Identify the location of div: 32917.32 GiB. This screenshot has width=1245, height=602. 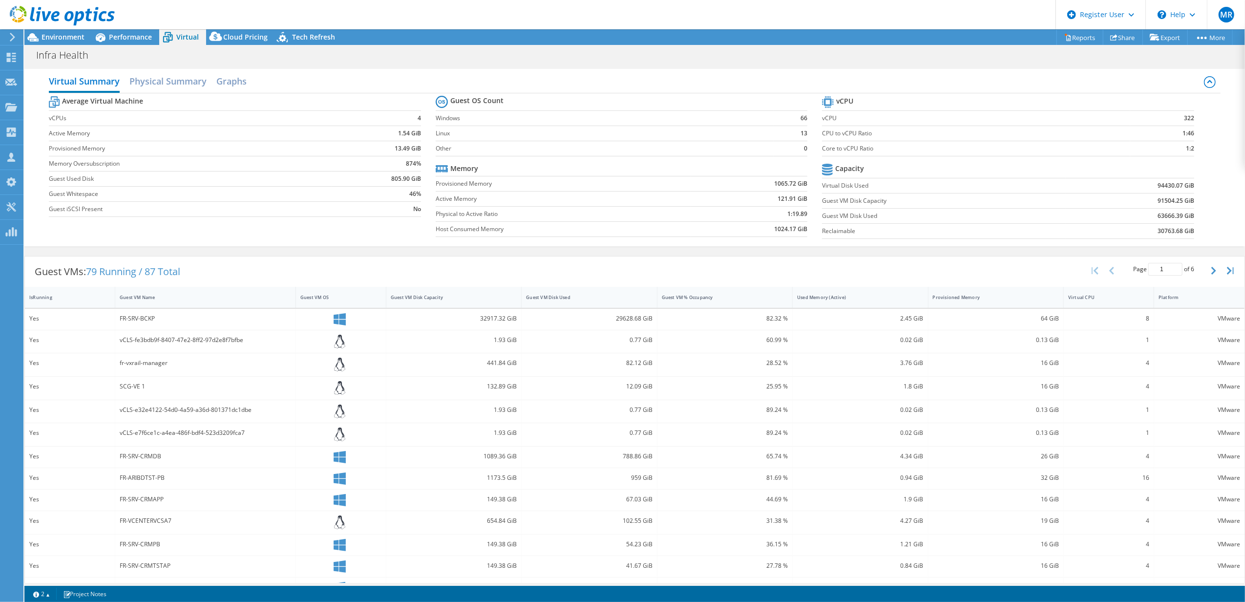
(454, 318).